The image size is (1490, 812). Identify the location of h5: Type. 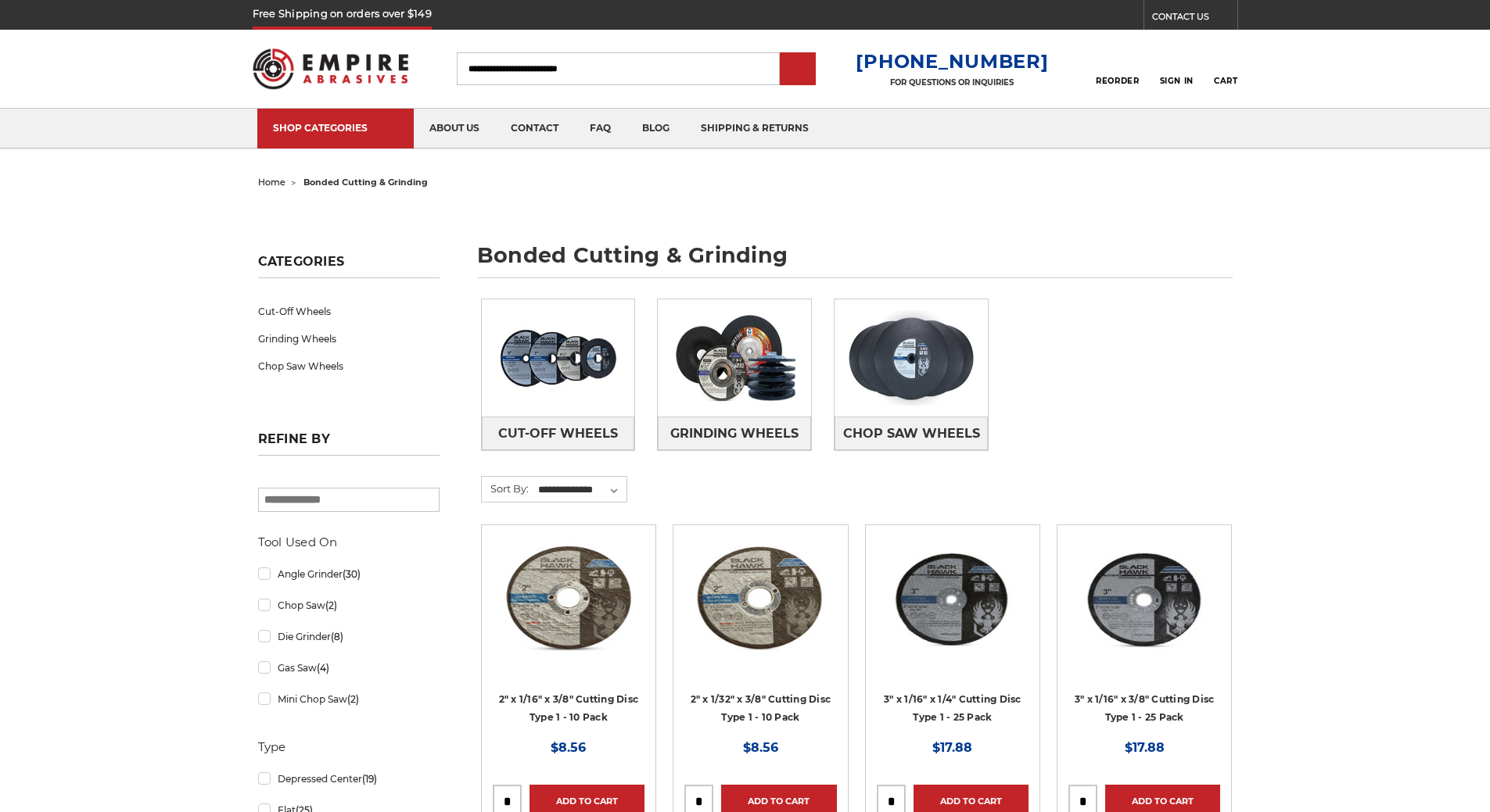
(349, 748).